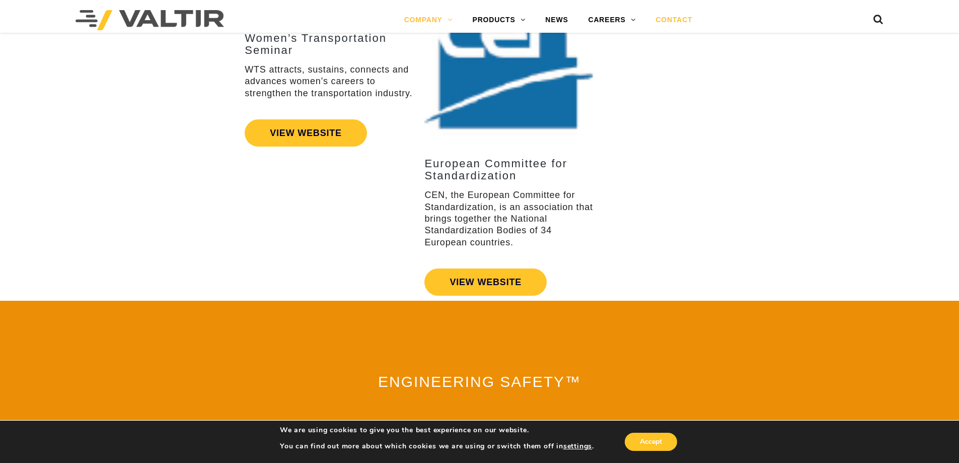 The width and height of the screenshot is (959, 463). I want to click on img: Valtir, so click(149, 20).